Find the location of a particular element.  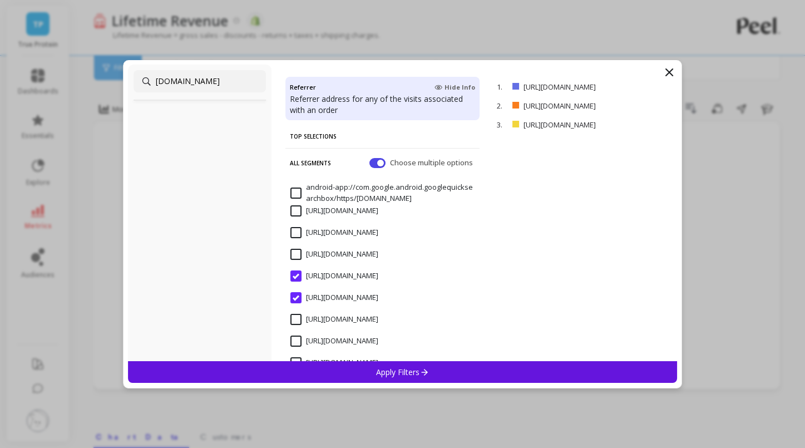

p: All Segments is located at coordinates (310, 162).